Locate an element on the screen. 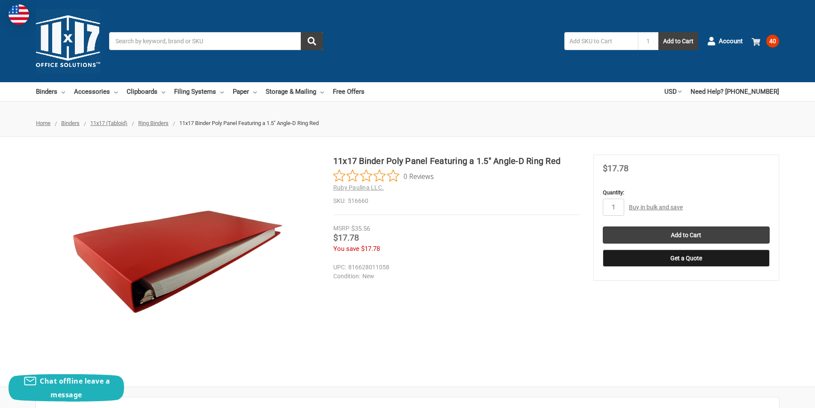 This screenshot has height=408, width=815. span: Home is located at coordinates (43, 123).